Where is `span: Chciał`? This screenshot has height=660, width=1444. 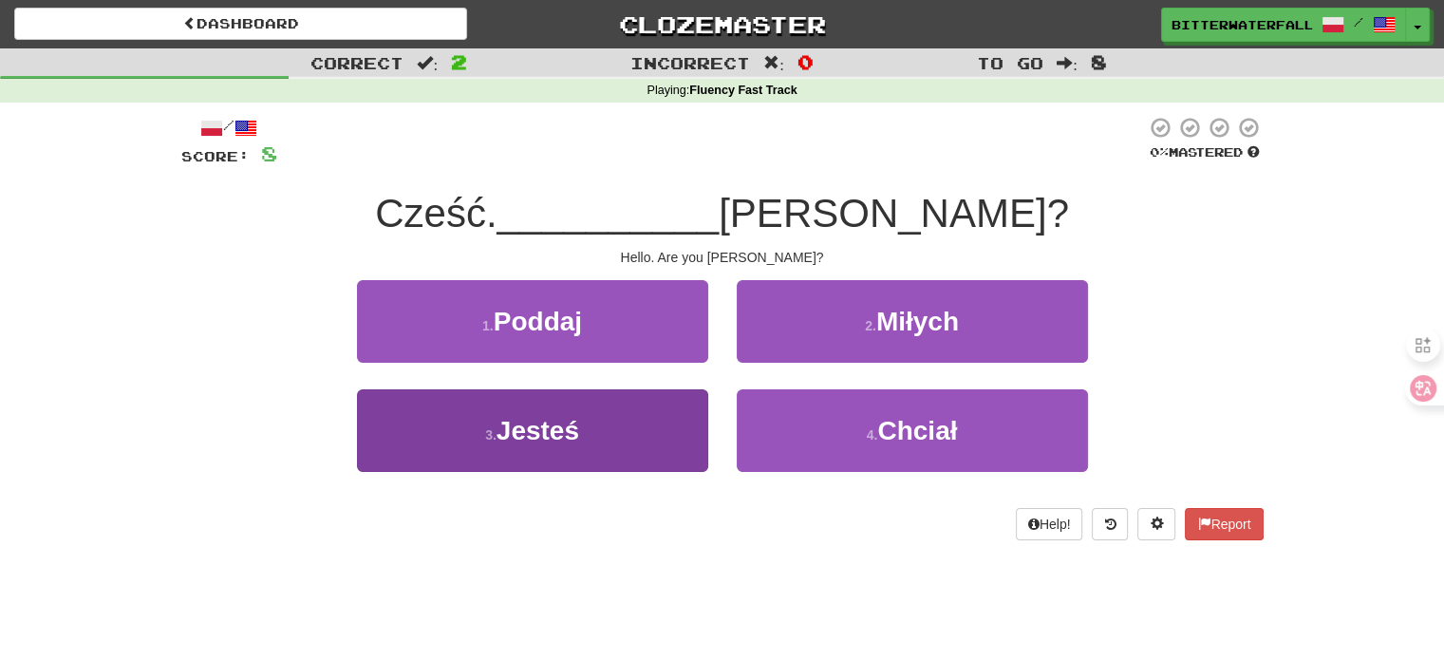 span: Chciał is located at coordinates (917, 430).